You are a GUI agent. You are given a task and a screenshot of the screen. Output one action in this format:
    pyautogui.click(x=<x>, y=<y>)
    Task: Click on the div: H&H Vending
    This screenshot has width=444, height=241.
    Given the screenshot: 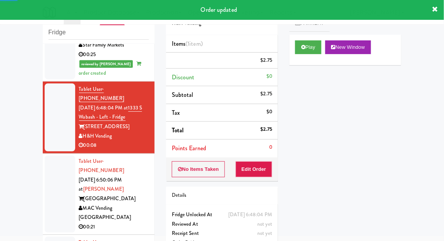 What is the action you would take?
    pyautogui.click(x=114, y=136)
    